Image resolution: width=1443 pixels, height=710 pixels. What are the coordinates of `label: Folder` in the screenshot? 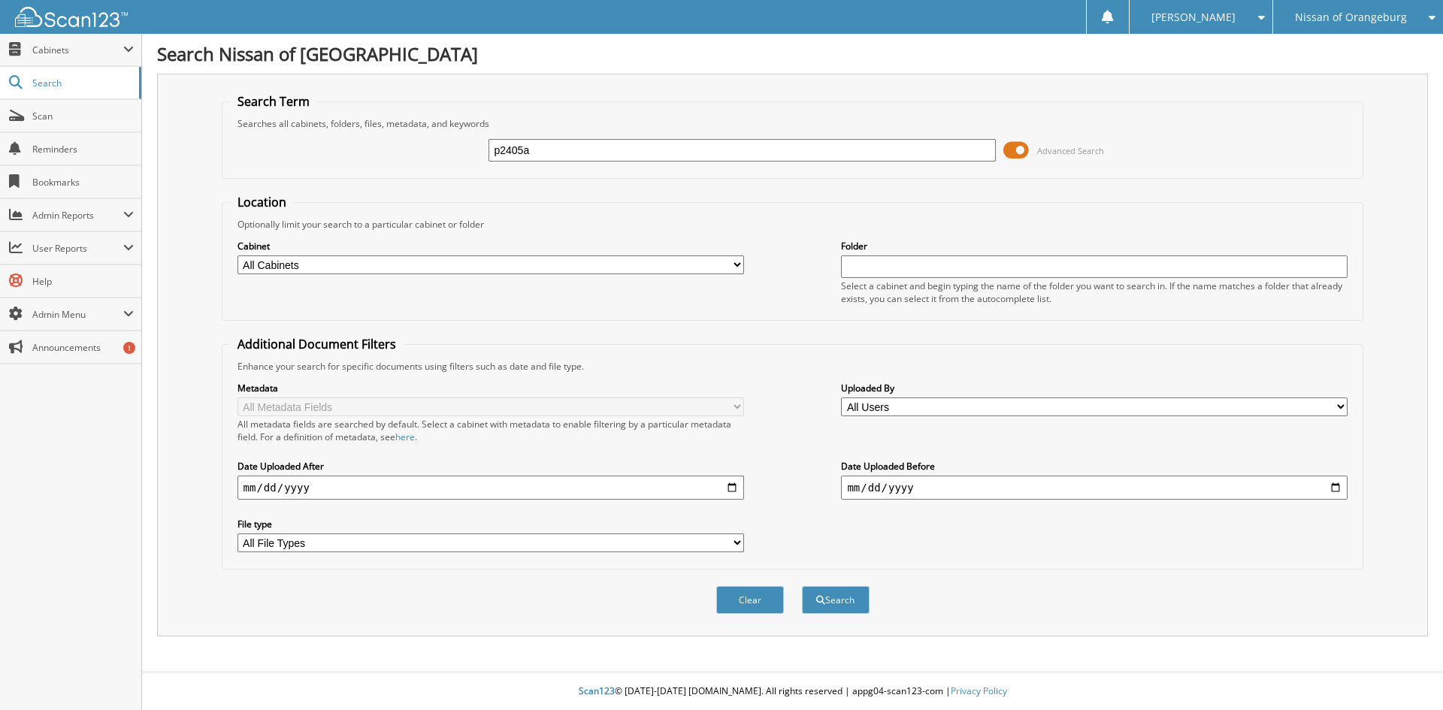 It's located at (1094, 246).